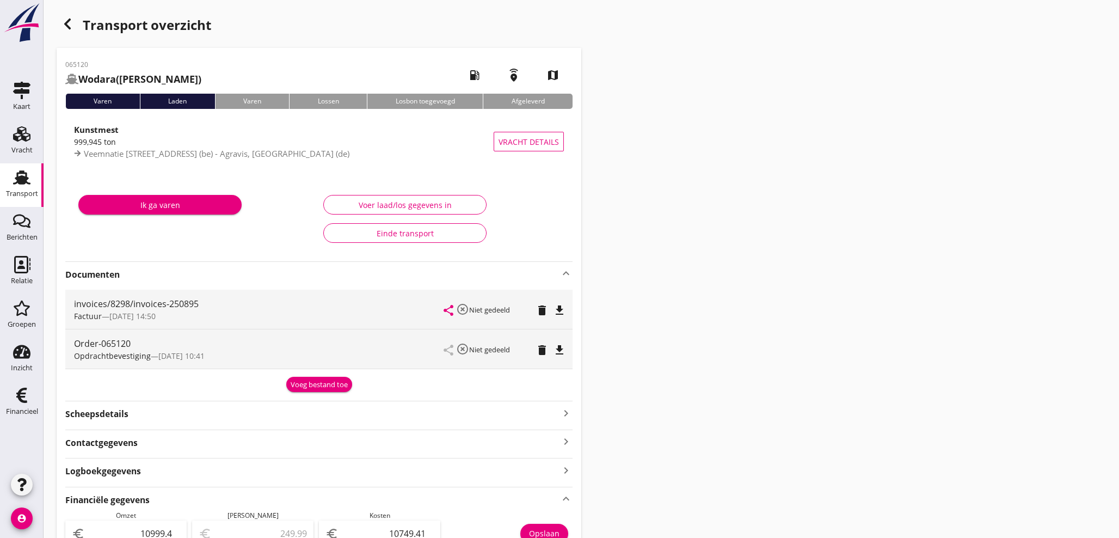  I want to click on div: Financieel, so click(22, 411).